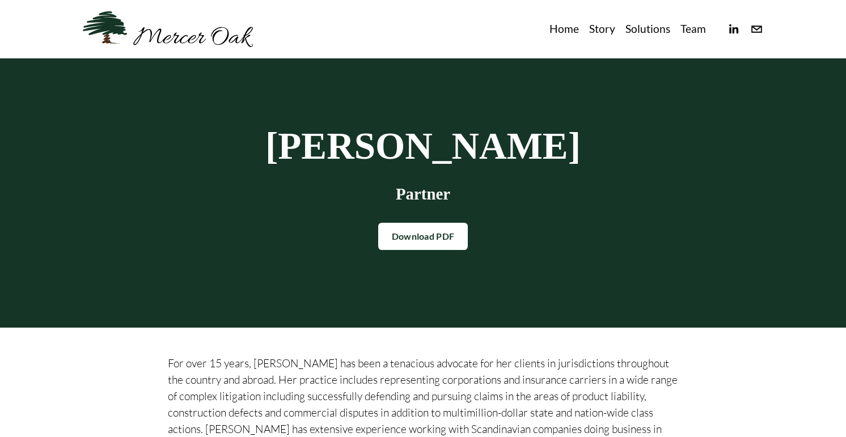 The height and width of the screenshot is (437, 846). What do you see at coordinates (756, 29) in the screenshot?
I see `a: info@merceroaklaw.com` at bounding box center [756, 29].